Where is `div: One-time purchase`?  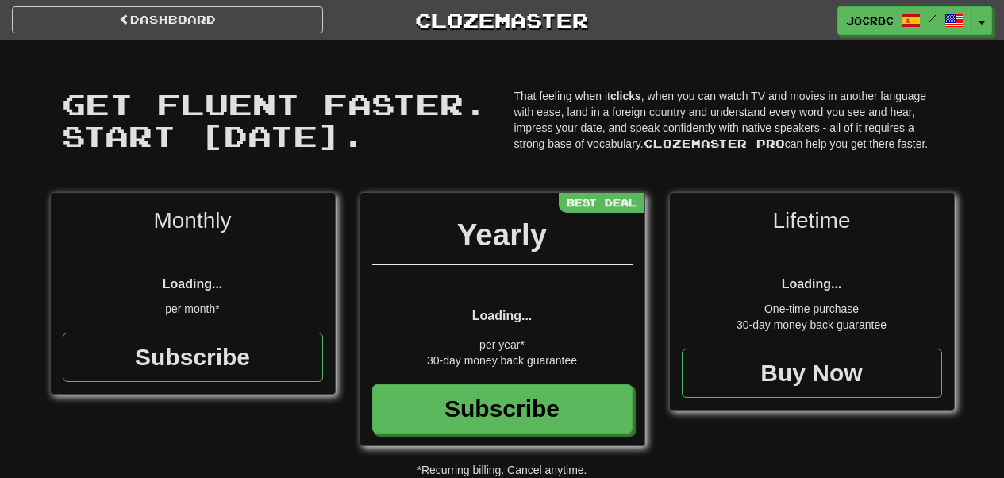 div: One-time purchase is located at coordinates (812, 309).